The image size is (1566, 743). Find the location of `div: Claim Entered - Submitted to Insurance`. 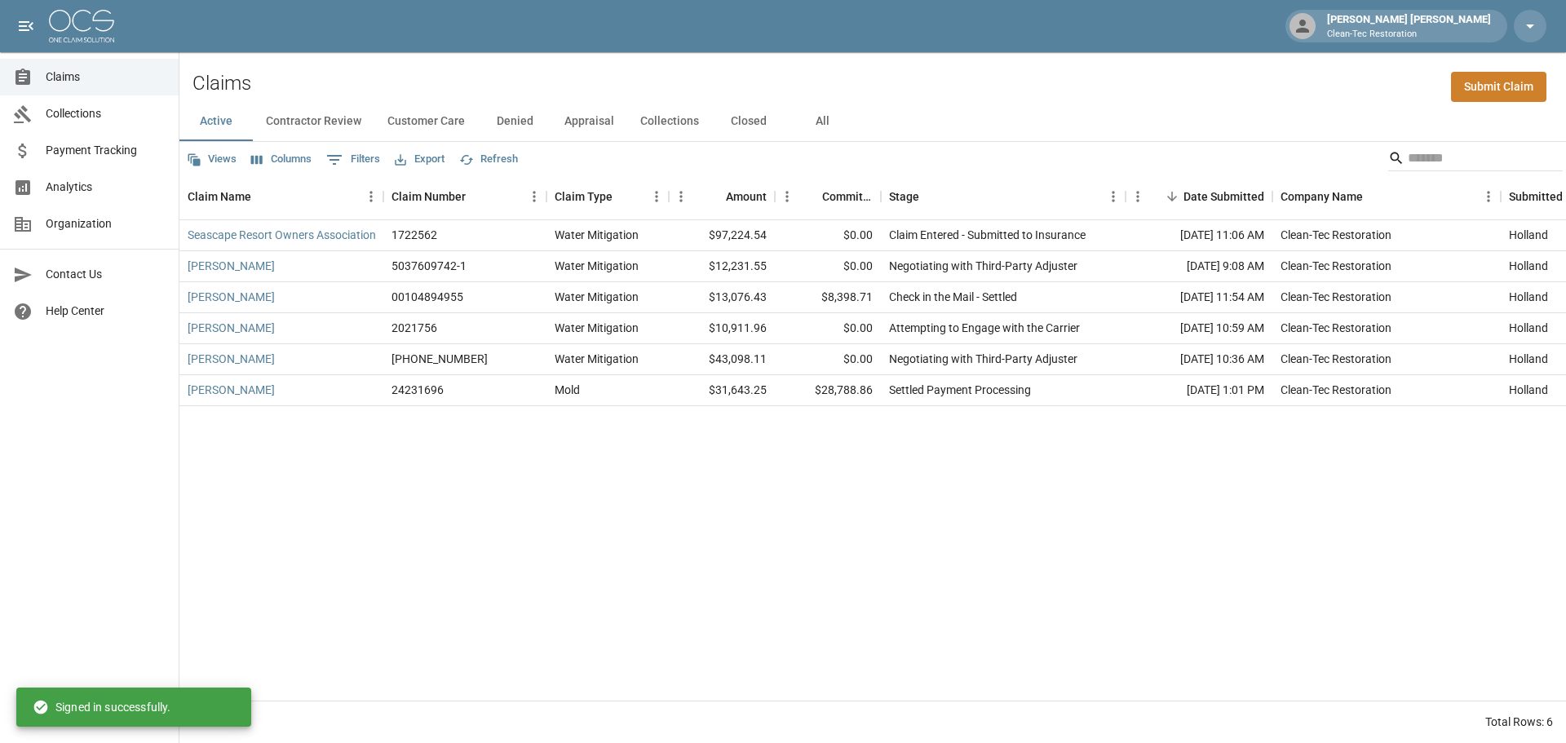

div: Claim Entered - Submitted to Insurance is located at coordinates (987, 235).